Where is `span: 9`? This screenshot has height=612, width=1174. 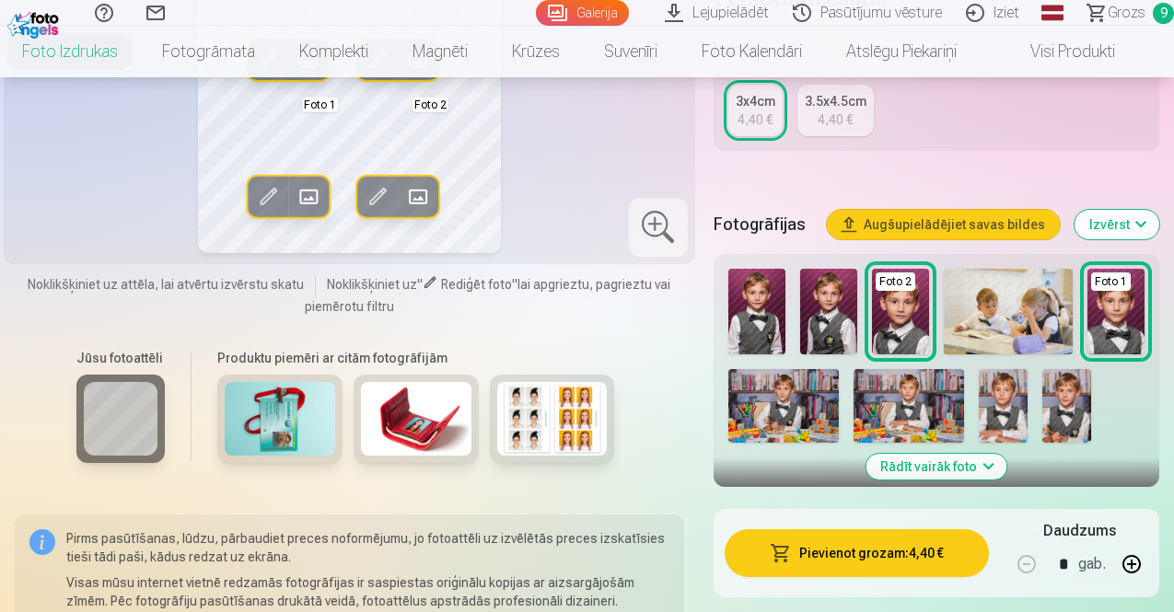 span: 9 is located at coordinates (1163, 13).